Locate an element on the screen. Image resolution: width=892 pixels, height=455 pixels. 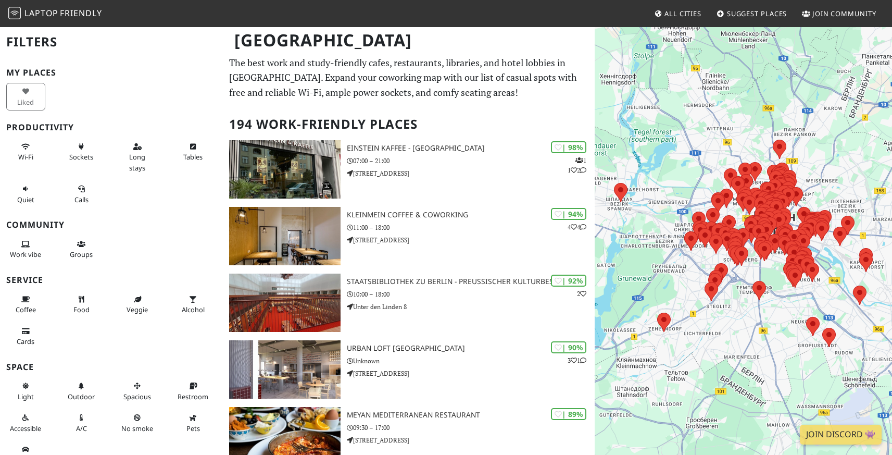
p: Unknown is located at coordinates (471, 361).